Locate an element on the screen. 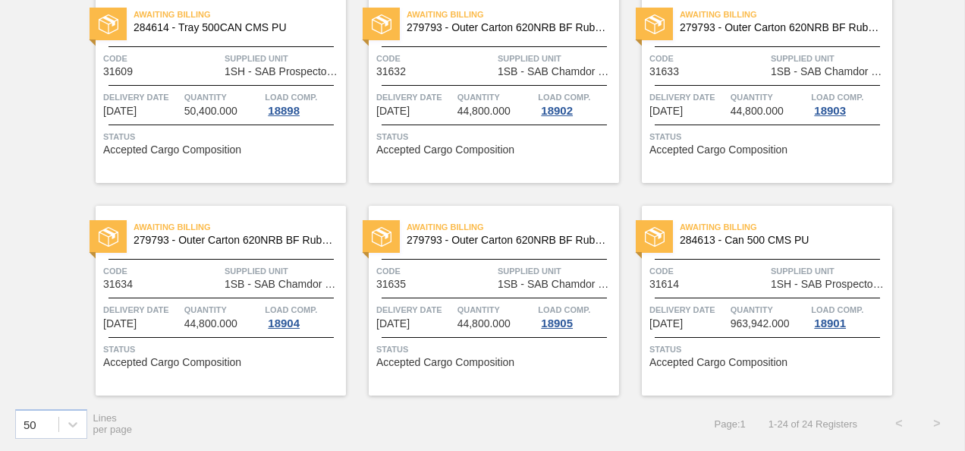 Image resolution: width=965 pixels, height=451 pixels. span: 31609 is located at coordinates (118, 71).